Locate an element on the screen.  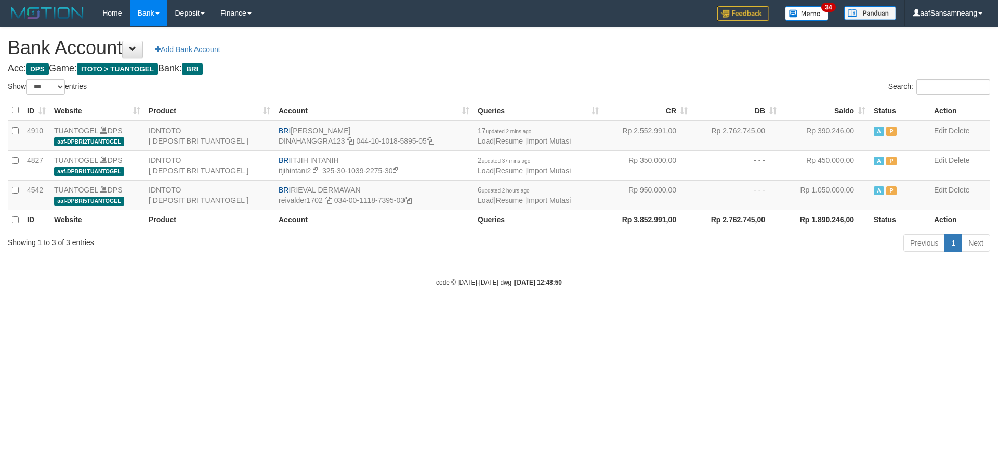
span: aaf-DPBRI1TUANTOGEL is located at coordinates (89, 171).